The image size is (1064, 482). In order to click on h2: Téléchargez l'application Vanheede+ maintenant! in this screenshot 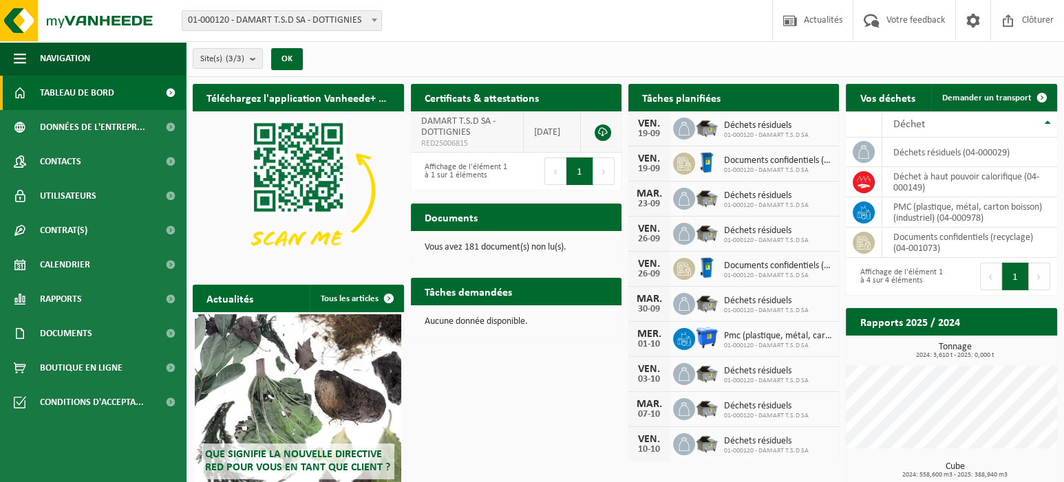, I will do `click(298, 97)`.